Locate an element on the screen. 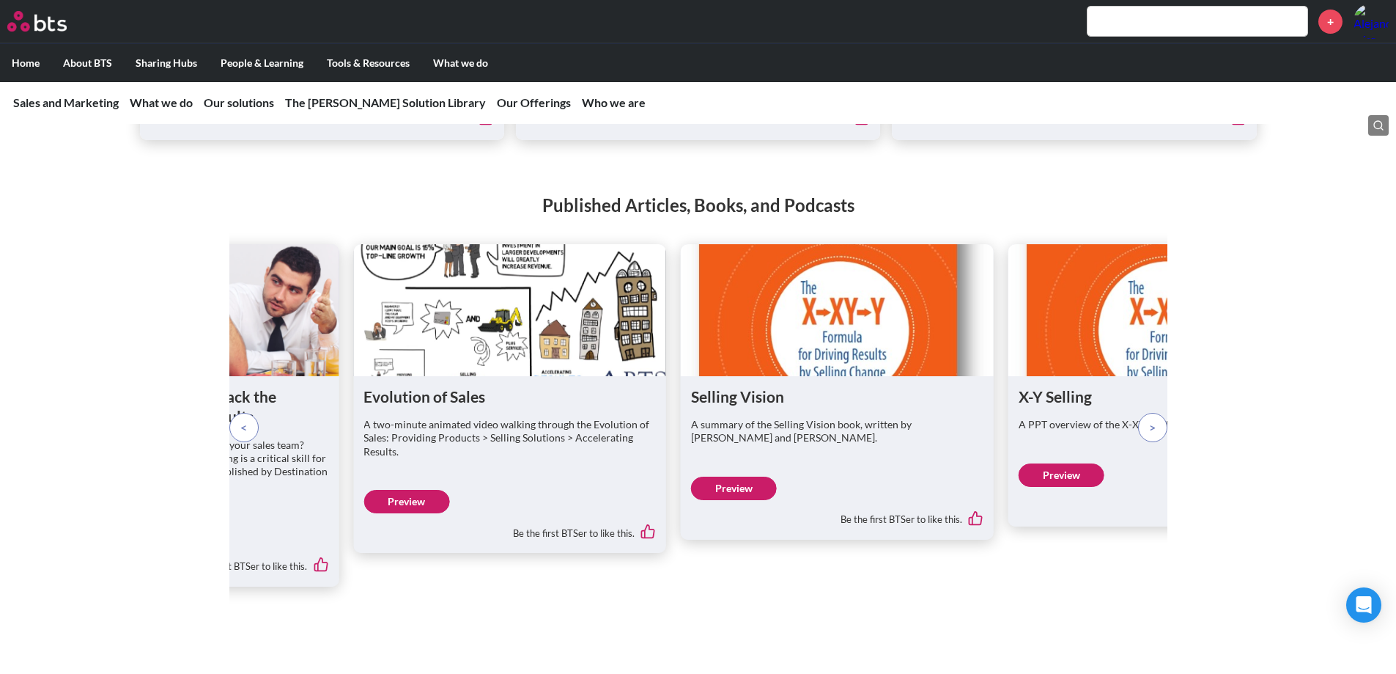 Image resolution: width=1396 pixels, height=674 pixels. a: What we do is located at coordinates (161, 102).